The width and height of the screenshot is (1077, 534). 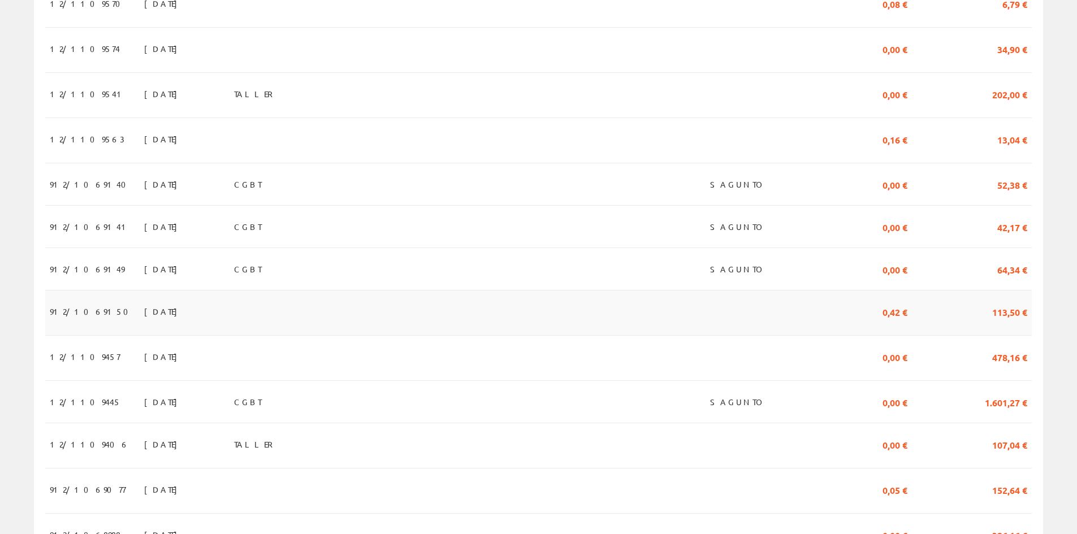 I want to click on span: 107,04 €, so click(x=1010, y=445).